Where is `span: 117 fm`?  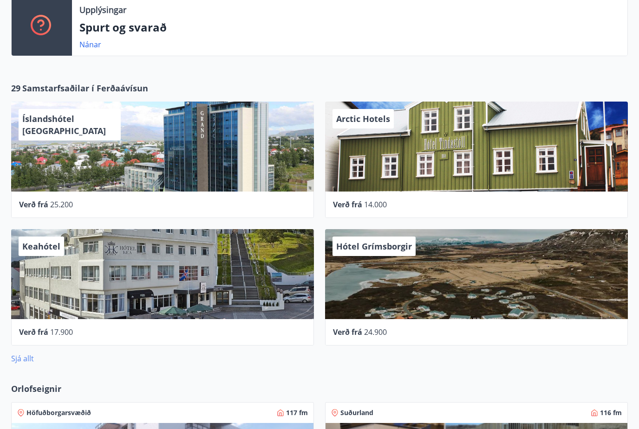 span: 117 fm is located at coordinates (297, 413).